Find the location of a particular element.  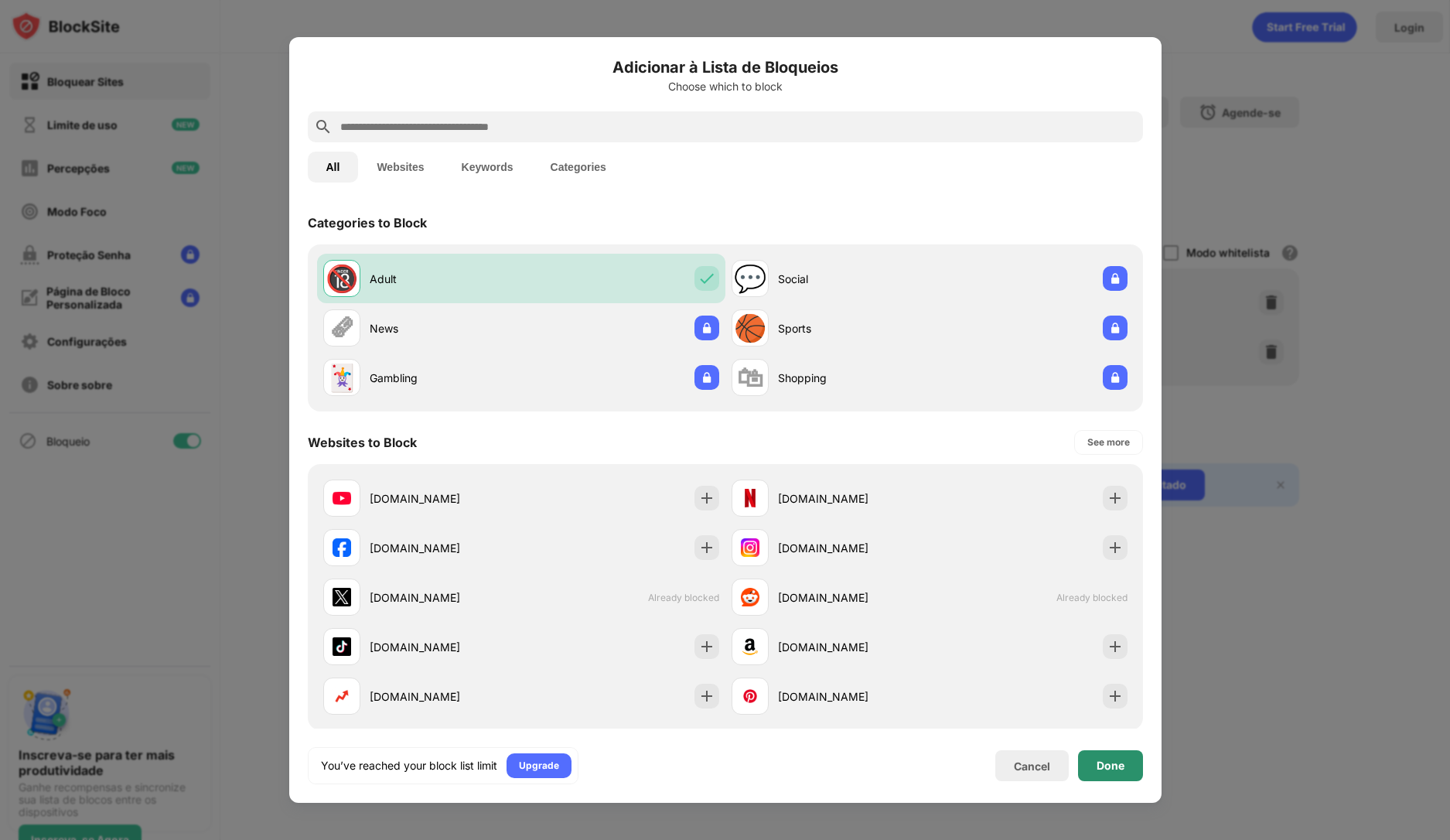

div: Gambling is located at coordinates (446, 378).